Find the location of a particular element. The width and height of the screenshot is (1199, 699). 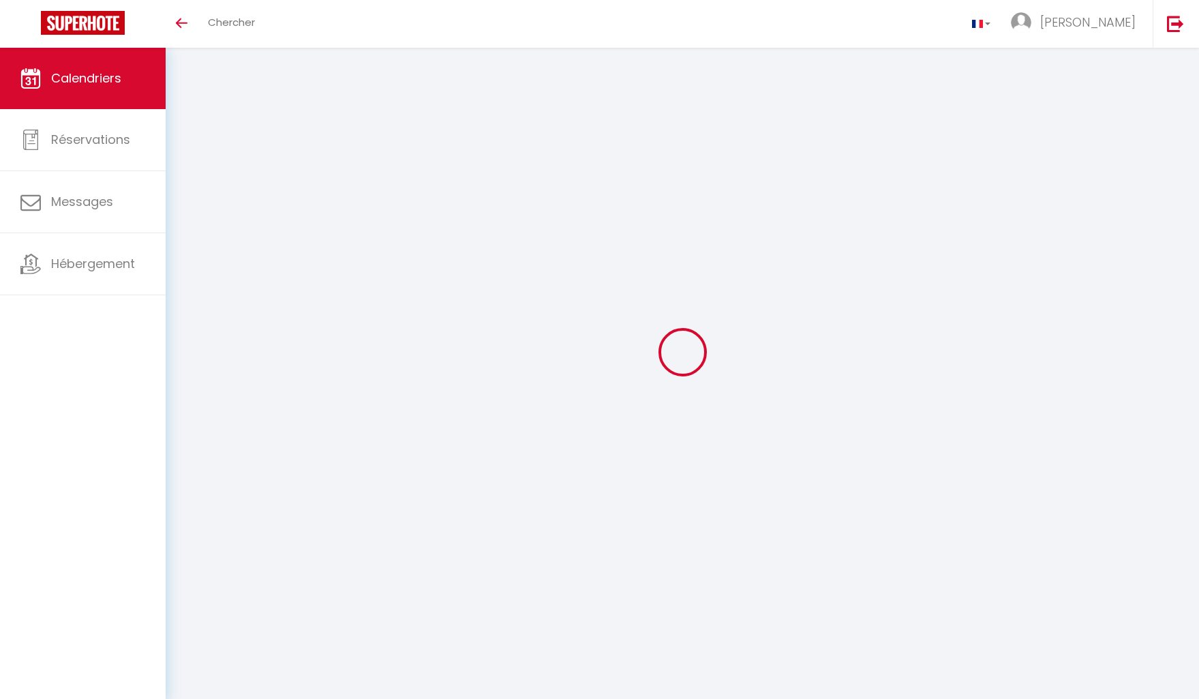

span: Messages is located at coordinates (82, 201).